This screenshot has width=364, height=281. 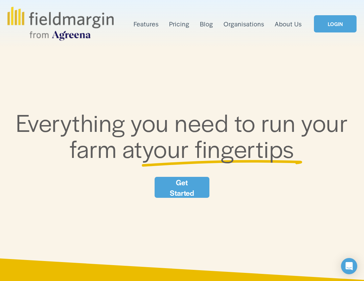 What do you see at coordinates (182, 187) in the screenshot?
I see `a: Get Started` at bounding box center [182, 187].